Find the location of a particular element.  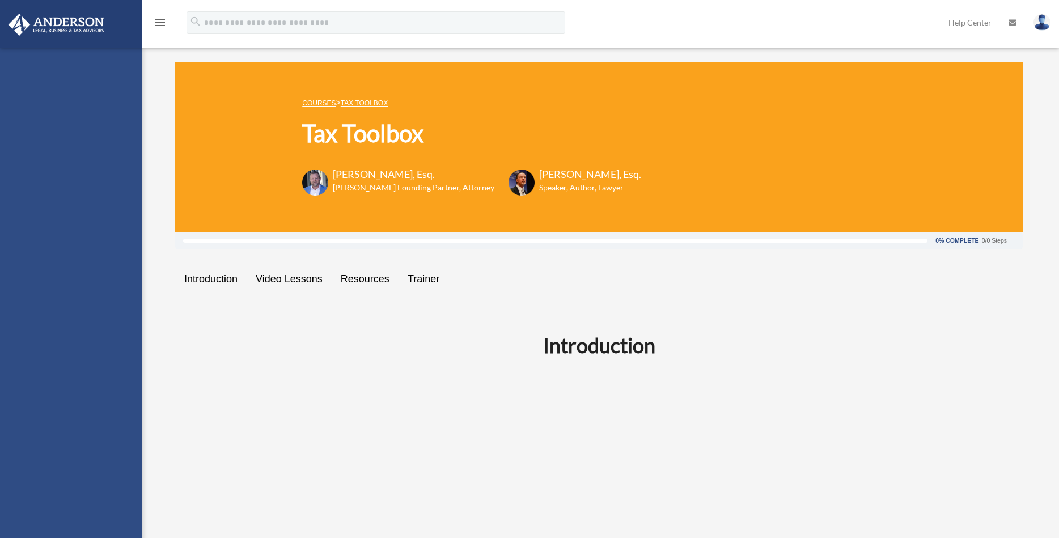

h2: Introduction is located at coordinates (599, 345).